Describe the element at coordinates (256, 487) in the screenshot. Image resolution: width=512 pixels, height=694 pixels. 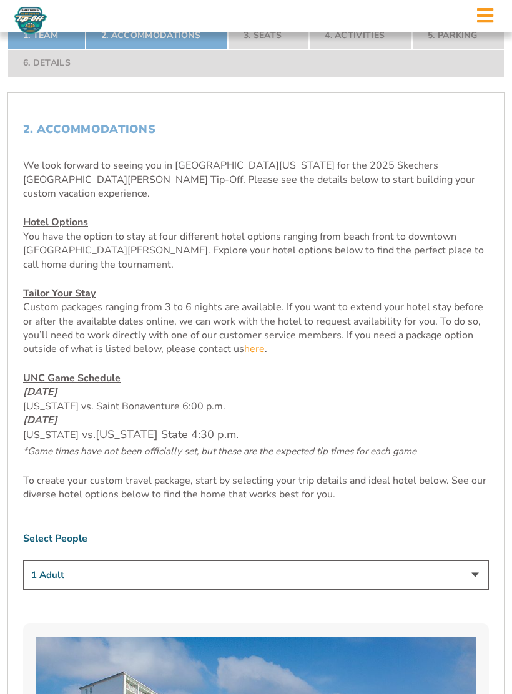
I see `p: To create your custom travel package, start by selecting your trip details and ideal hotel below....` at that location.